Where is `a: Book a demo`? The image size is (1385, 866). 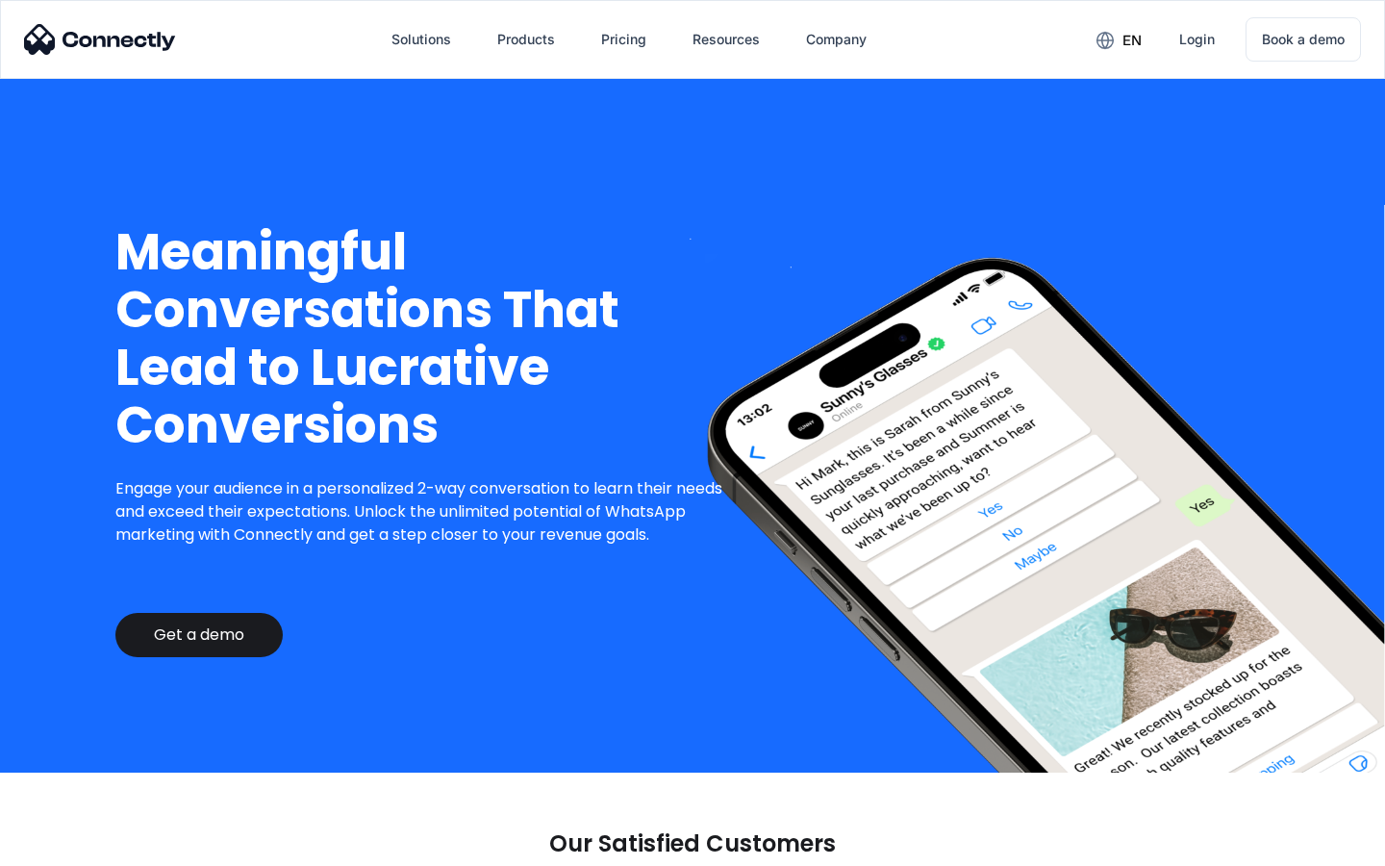 a: Book a demo is located at coordinates (1303, 39).